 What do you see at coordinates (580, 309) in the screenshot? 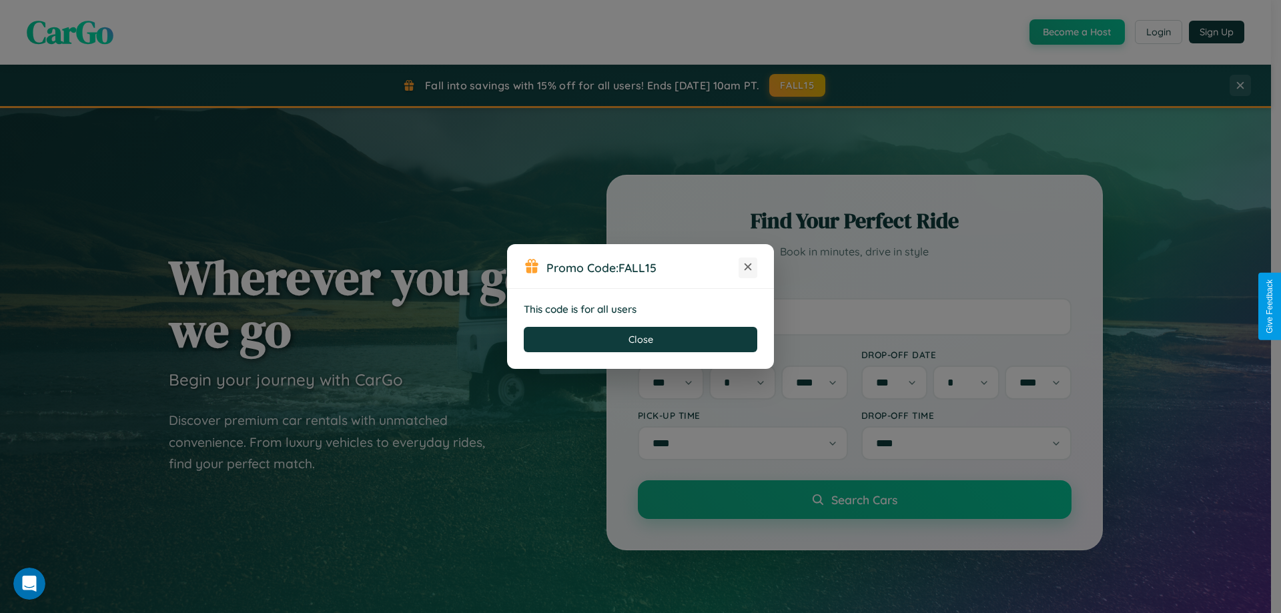
I see `strong: This code is for all users` at bounding box center [580, 309].